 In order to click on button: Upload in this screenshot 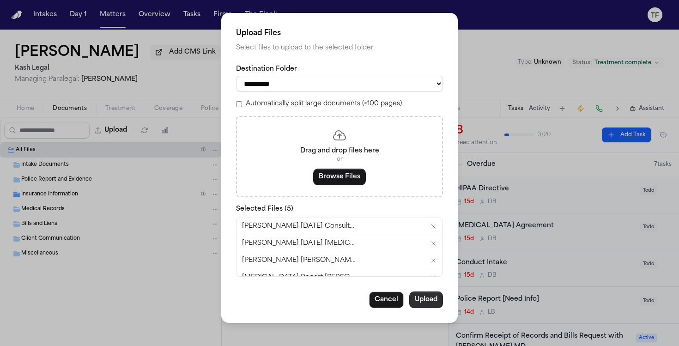, I will do `click(426, 300)`.